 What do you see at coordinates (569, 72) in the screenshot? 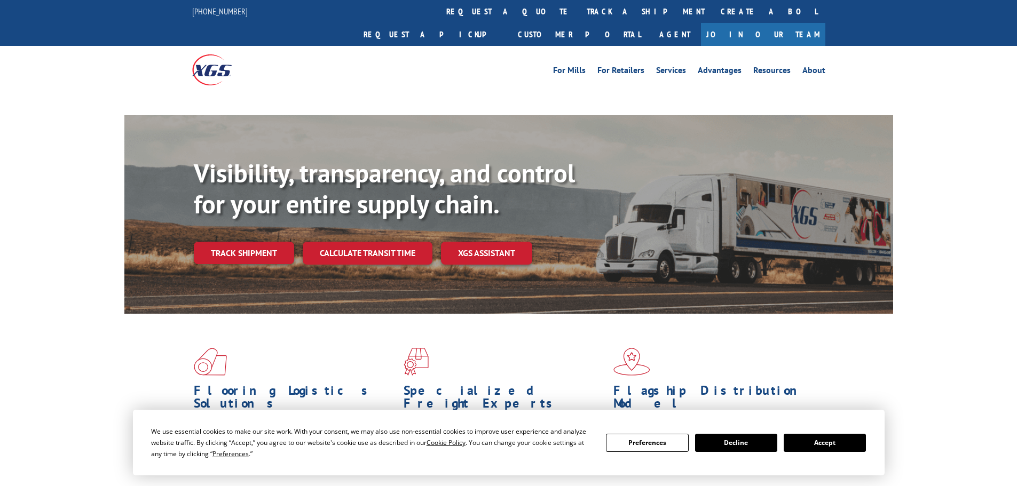
I see `a: For Mills` at bounding box center [569, 72].